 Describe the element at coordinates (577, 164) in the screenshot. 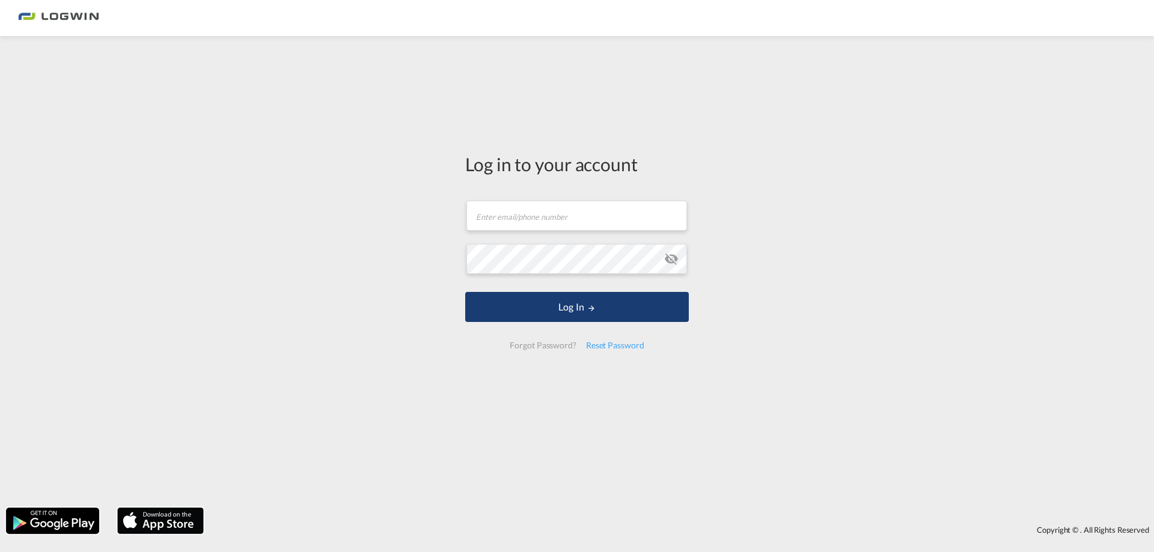

I see `div: Log in to your account` at that location.